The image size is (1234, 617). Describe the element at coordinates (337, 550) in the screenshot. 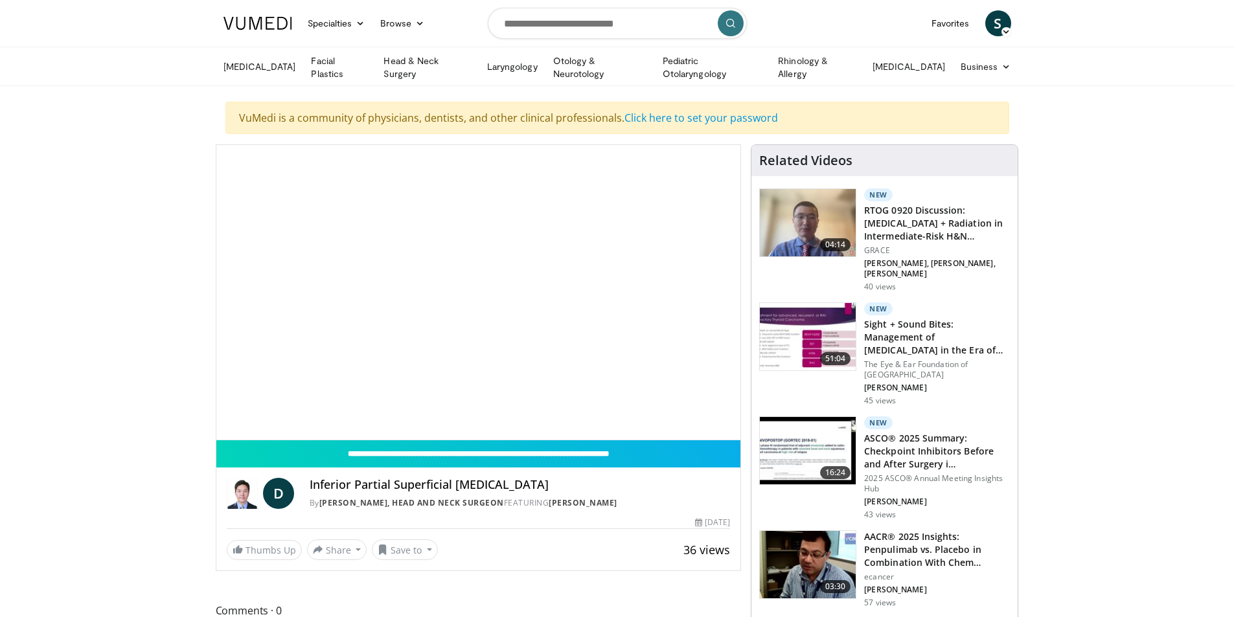

I see `button: Share` at that location.